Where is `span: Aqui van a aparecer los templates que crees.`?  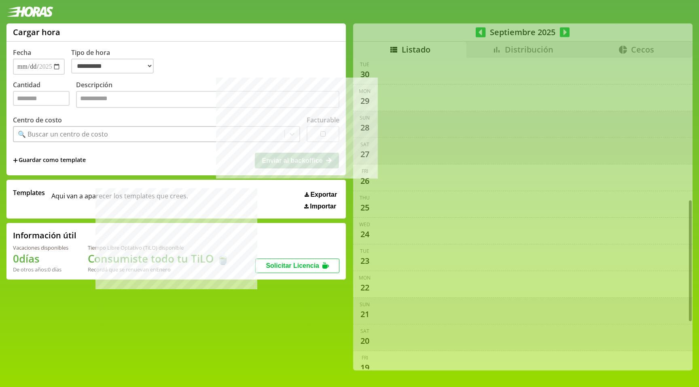
span: Aqui van a aparecer los templates que crees. is located at coordinates (120, 199).